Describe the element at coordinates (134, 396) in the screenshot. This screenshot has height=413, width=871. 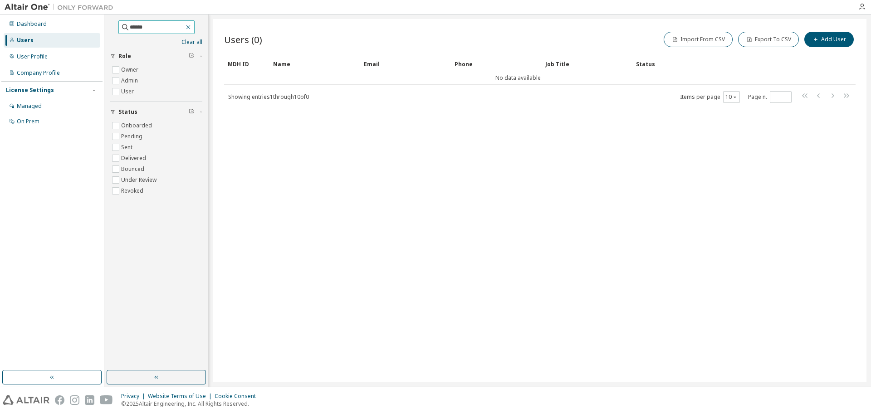
I see `div: Privacy` at that location.